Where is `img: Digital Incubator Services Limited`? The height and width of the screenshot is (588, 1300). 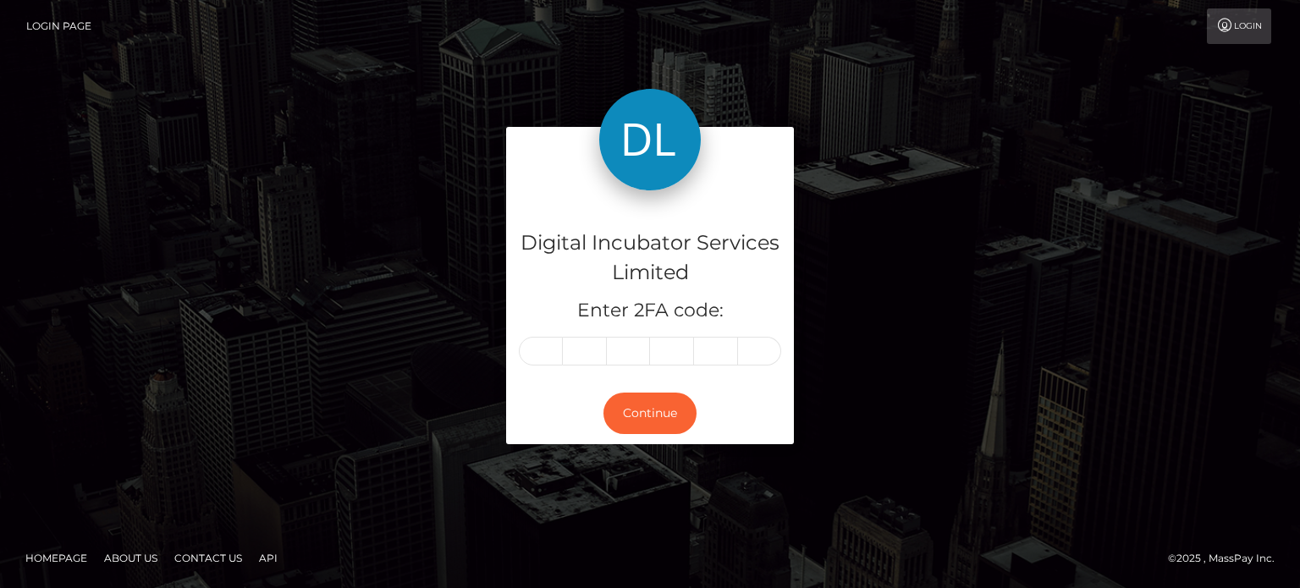 img: Digital Incubator Services Limited is located at coordinates (650, 140).